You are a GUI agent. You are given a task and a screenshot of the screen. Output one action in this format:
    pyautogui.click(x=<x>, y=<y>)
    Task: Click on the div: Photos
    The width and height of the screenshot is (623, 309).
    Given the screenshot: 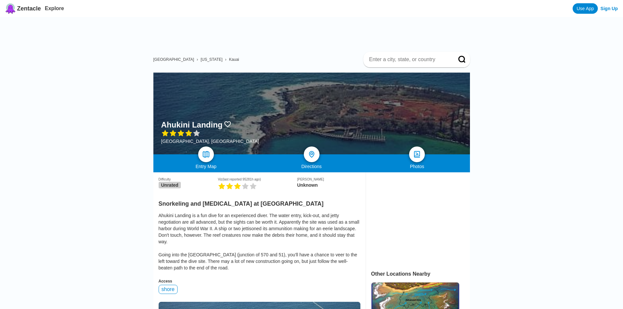 What is the action you would take?
    pyautogui.click(x=417, y=166)
    